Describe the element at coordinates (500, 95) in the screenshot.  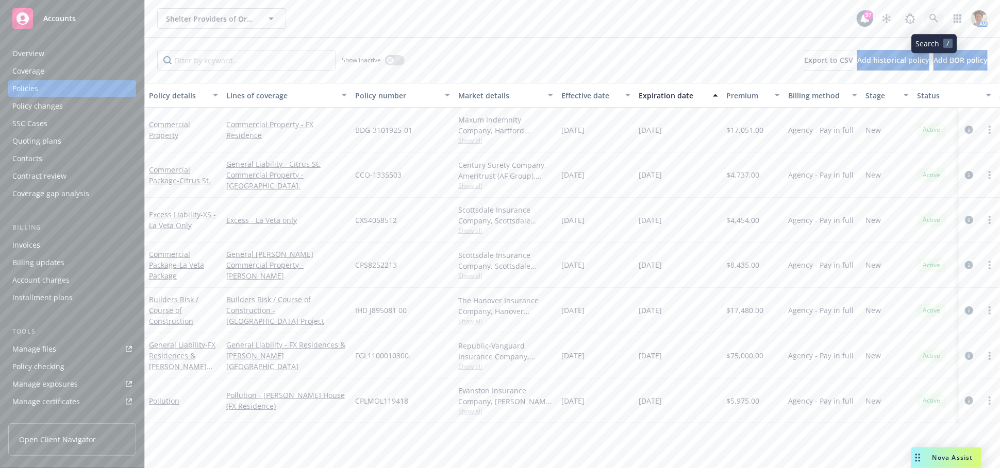
I see `div: Market details` at that location.